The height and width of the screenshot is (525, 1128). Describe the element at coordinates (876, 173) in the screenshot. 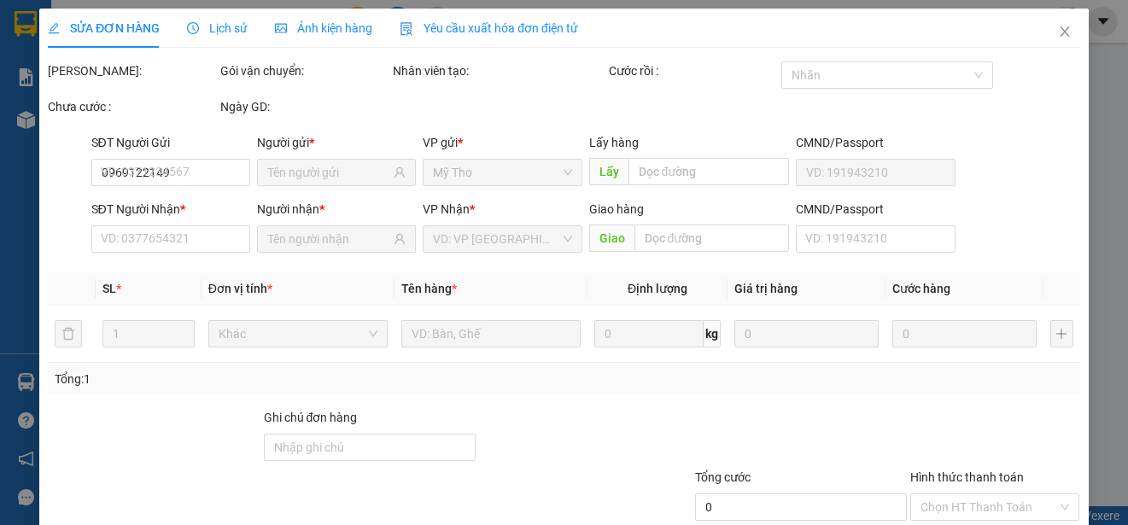

I see `input: VD: 191943210` at that location.